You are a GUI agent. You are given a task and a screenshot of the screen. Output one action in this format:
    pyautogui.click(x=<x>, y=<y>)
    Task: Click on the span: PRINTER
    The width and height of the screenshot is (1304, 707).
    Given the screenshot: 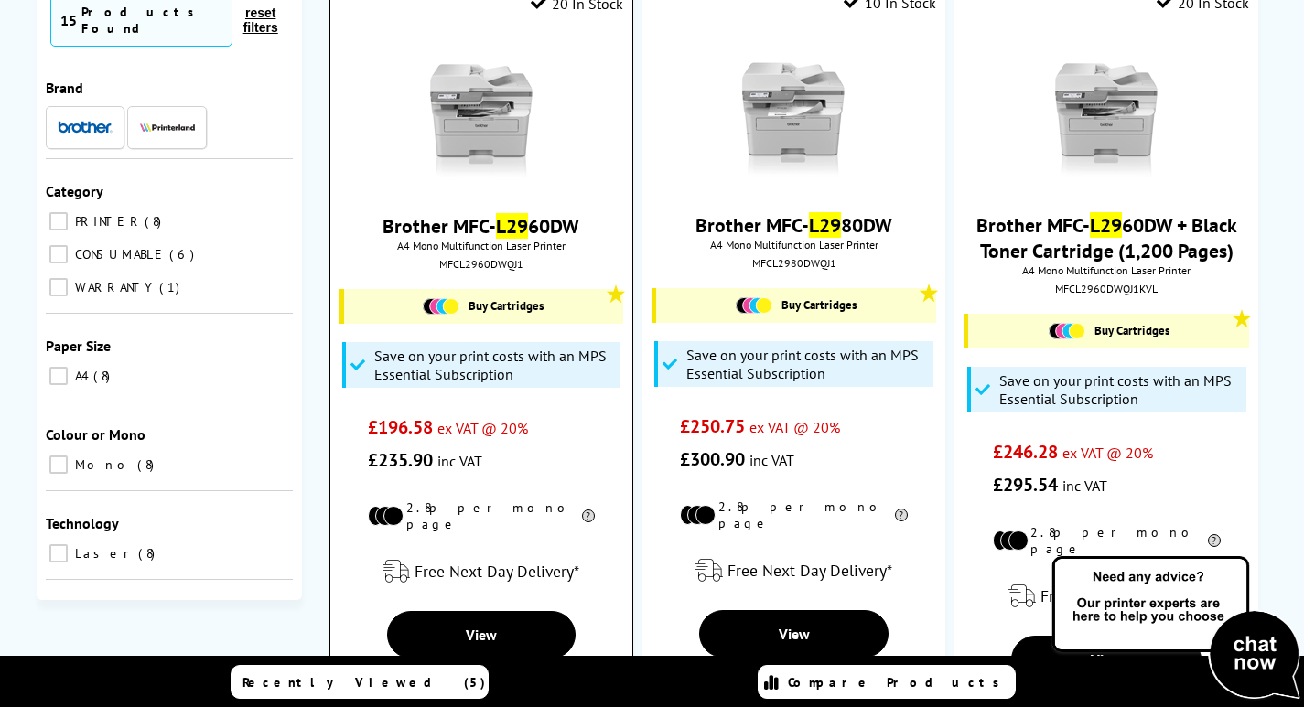 What is the action you would take?
    pyautogui.click(x=106, y=221)
    